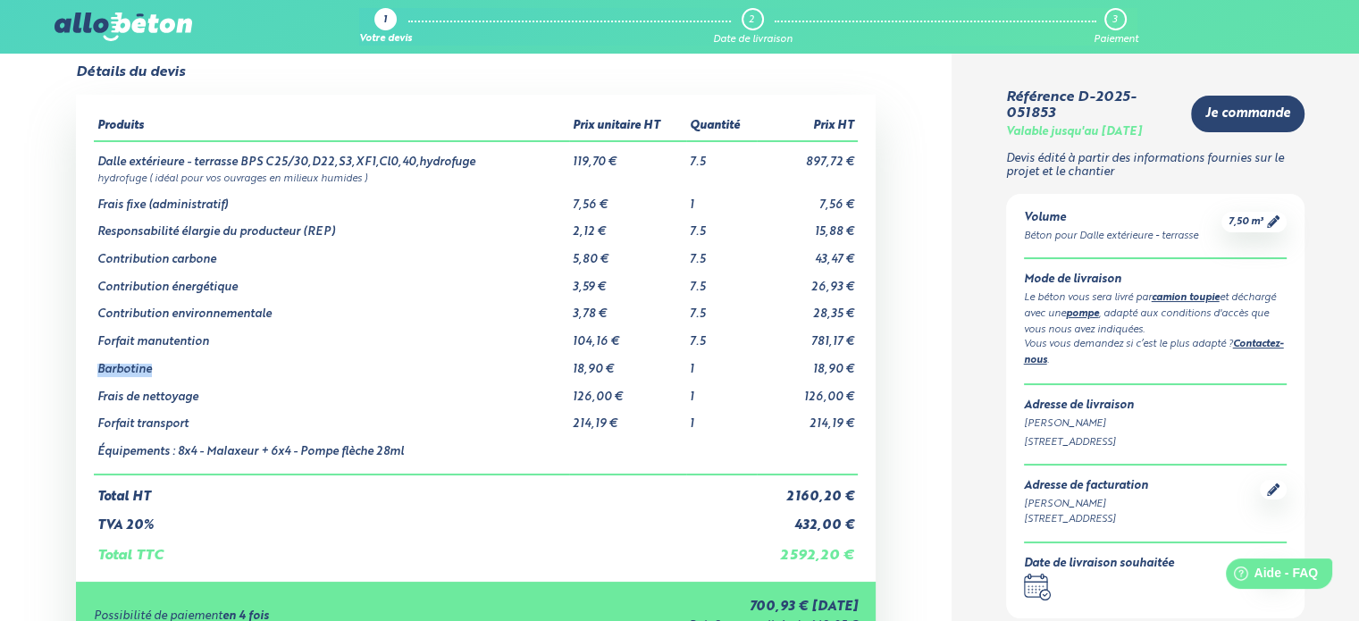 The image size is (1359, 621). Describe the element at coordinates (1110, 218) in the screenshot. I see `div: Volume` at that location.